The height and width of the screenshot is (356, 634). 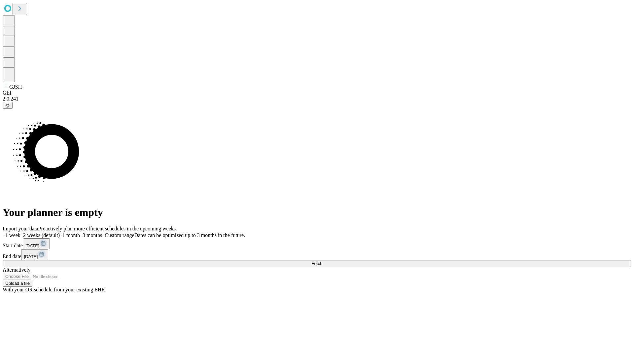 I want to click on span: Alternatively, so click(x=17, y=270).